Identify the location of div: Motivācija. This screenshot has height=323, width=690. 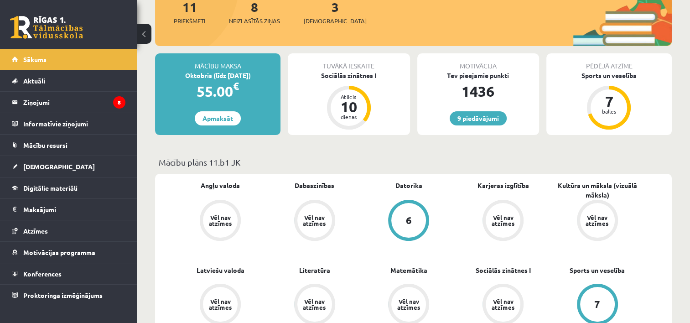
(478, 62).